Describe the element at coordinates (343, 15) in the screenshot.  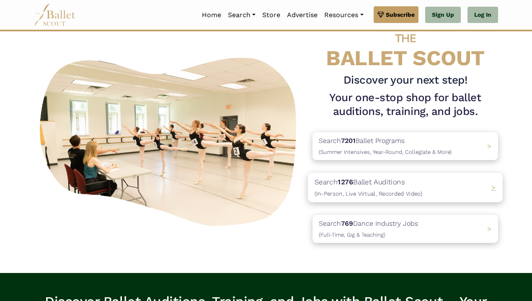
I see `a: Resources` at that location.